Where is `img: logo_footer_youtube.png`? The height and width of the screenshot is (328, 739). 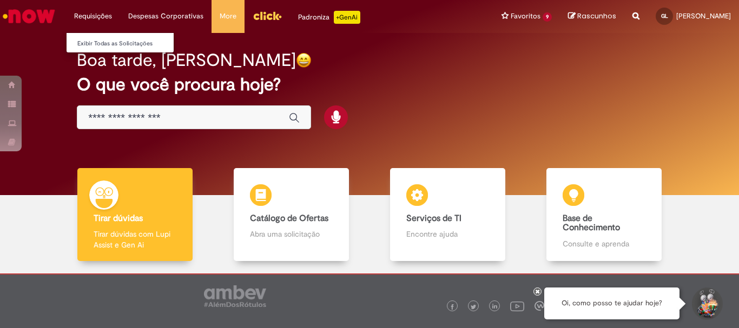
img: logo_footer_youtube.png is located at coordinates (517, 306).